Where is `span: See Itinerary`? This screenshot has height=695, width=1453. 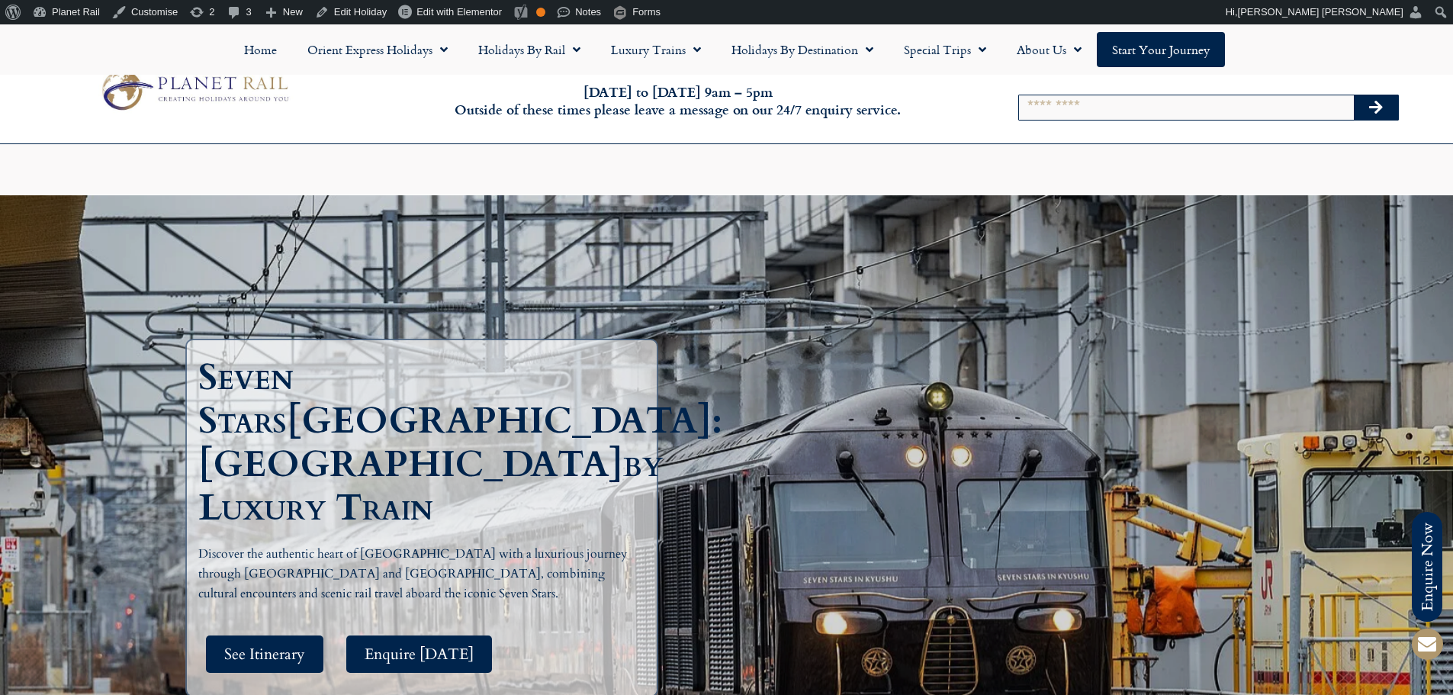 span: See Itinerary is located at coordinates (265, 654).